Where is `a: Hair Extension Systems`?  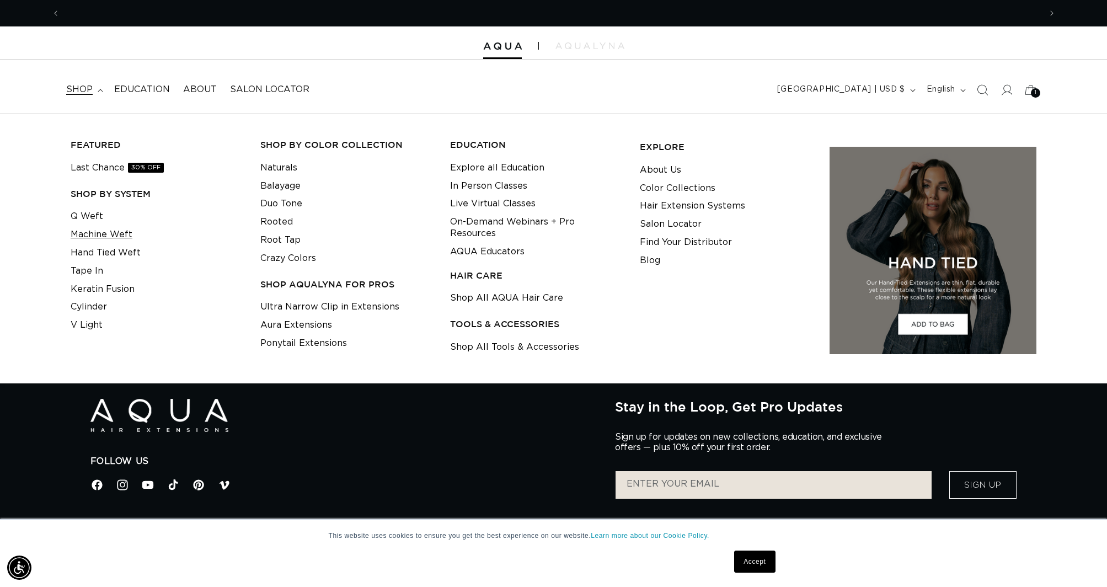 a: Hair Extension Systems is located at coordinates (692, 206).